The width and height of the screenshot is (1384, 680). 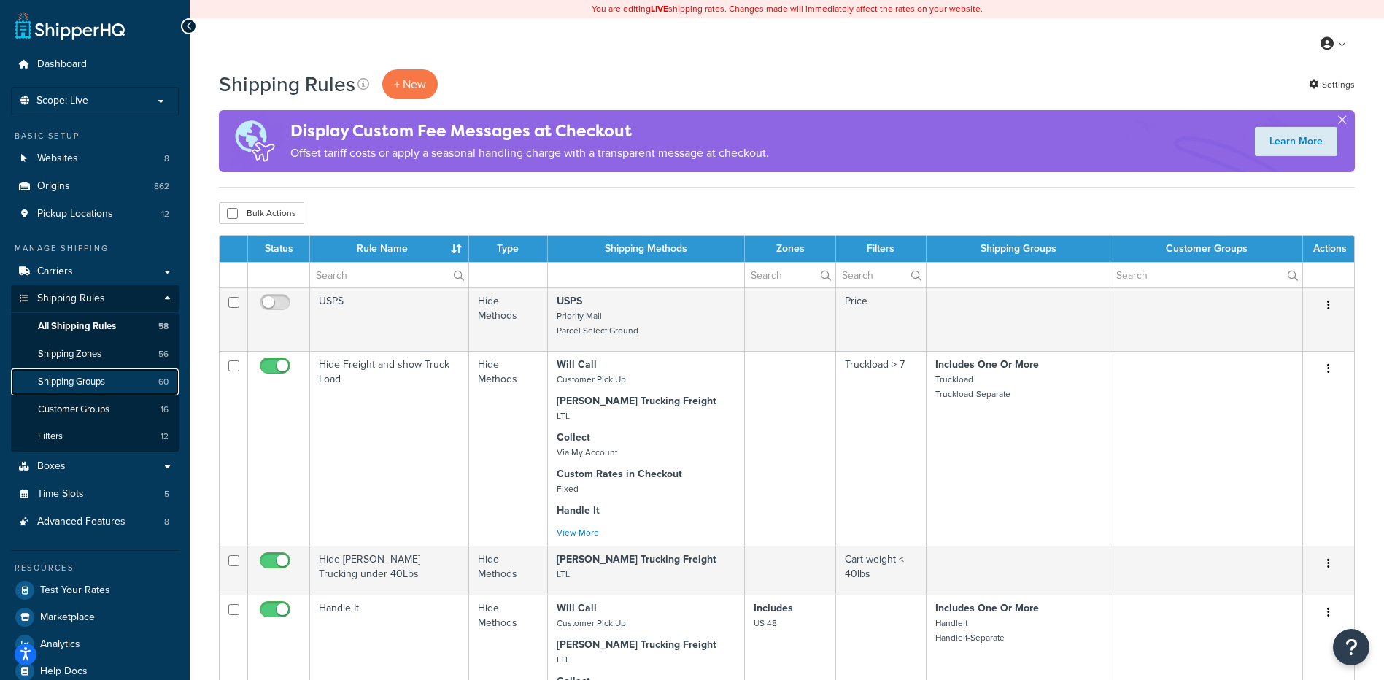 What do you see at coordinates (530, 153) in the screenshot?
I see `p: Offset tariff costs or apply a seasonal handling charge with a transparent message at checkout.` at bounding box center [530, 153].